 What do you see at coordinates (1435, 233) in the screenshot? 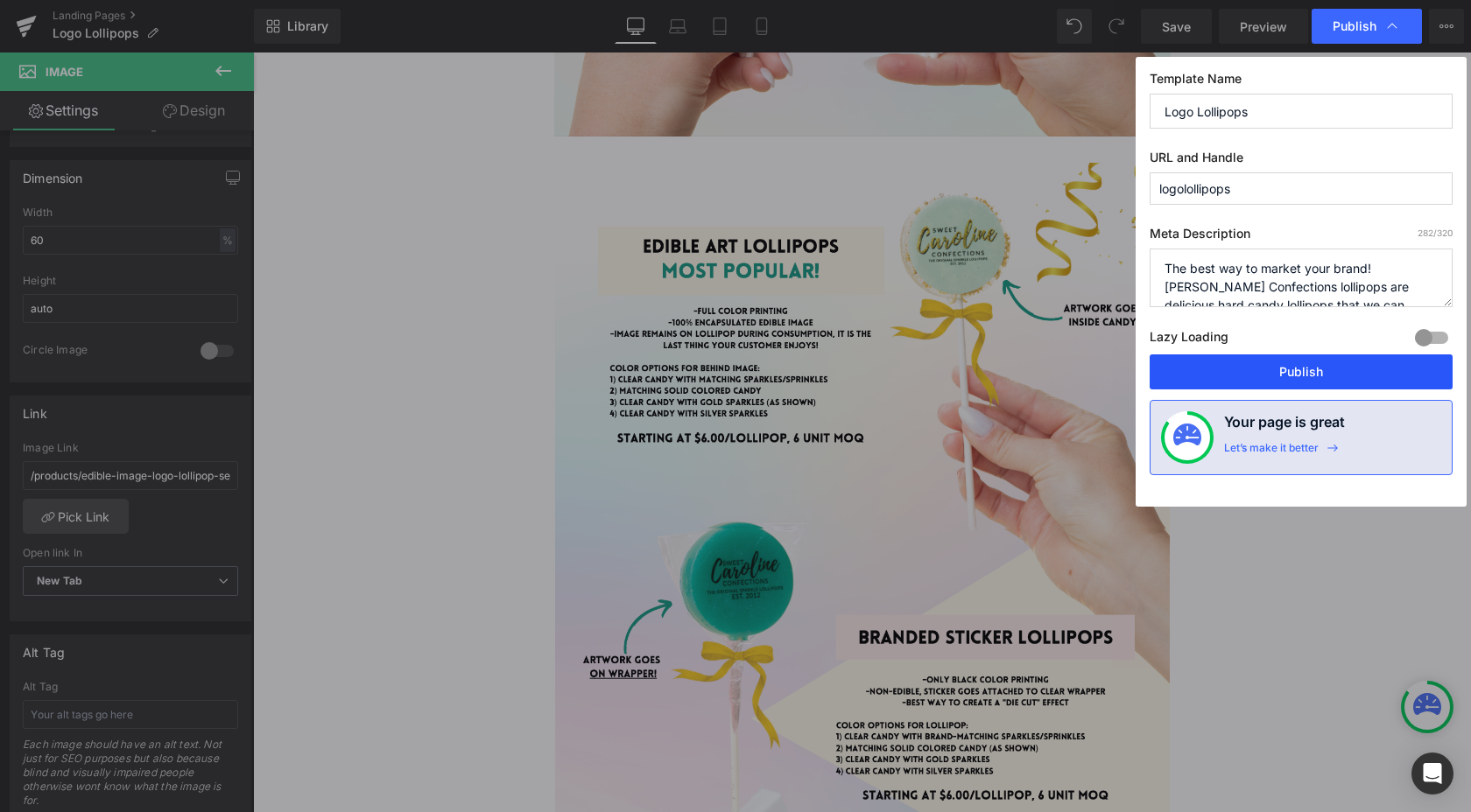
I see `span: /320` at bounding box center [1435, 233].